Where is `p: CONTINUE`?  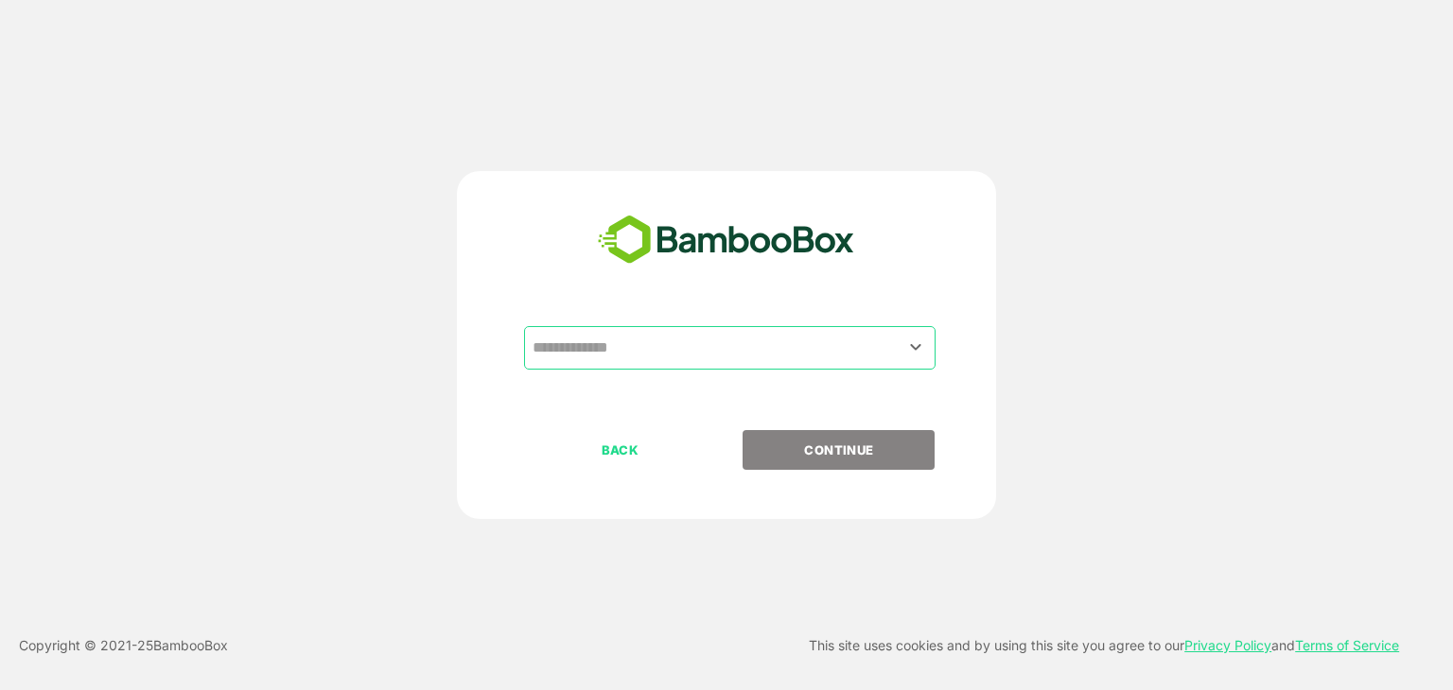 p: CONTINUE is located at coordinates (839, 450).